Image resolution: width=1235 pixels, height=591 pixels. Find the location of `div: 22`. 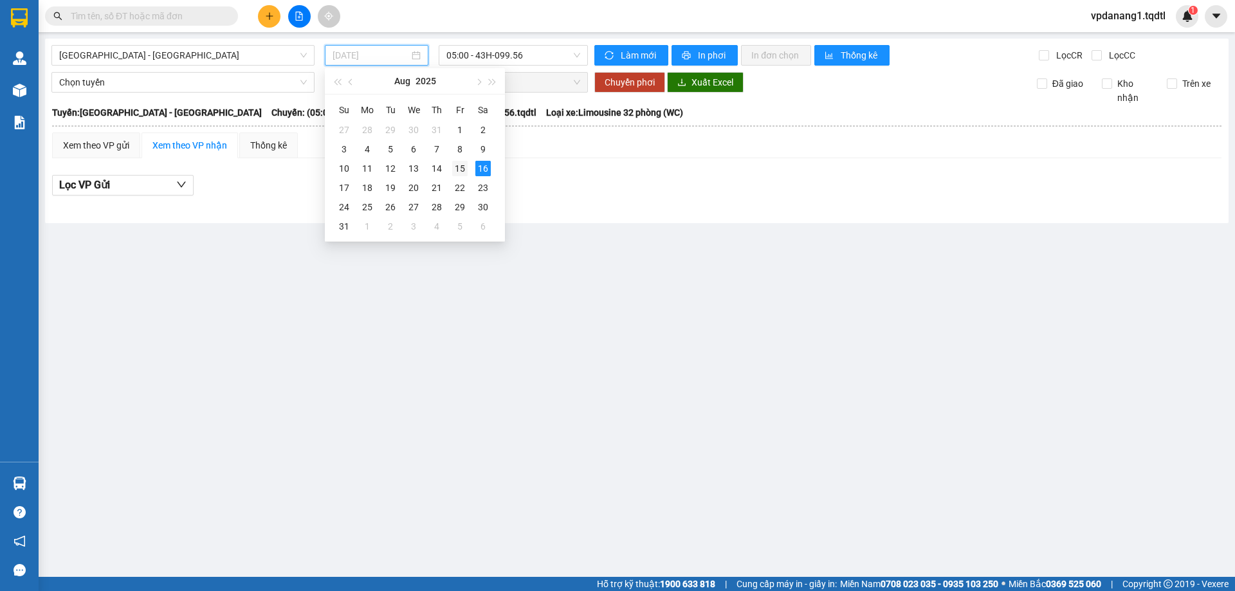

div: 22 is located at coordinates (460, 188).